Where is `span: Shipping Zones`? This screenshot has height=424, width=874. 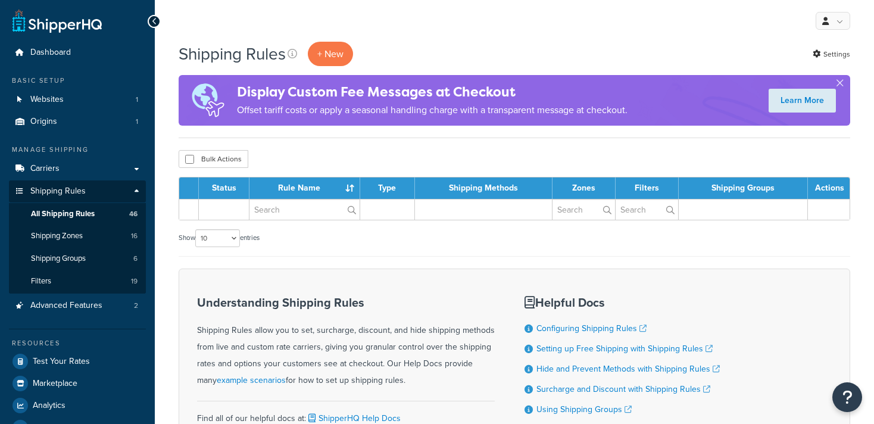
span: Shipping Zones is located at coordinates (57, 236).